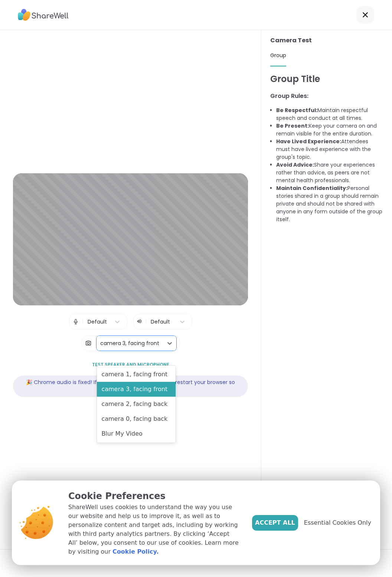  What do you see at coordinates (154, 529) in the screenshot?
I see `p: ShareWell uses cookies to understand the way you use our website and help us to improve it, as we...` at bounding box center [154, 529].